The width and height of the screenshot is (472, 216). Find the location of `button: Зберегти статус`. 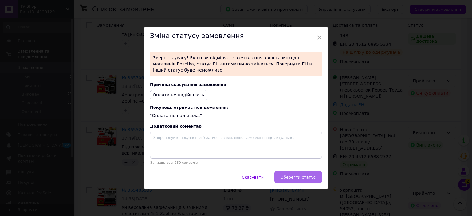

button: Зберегти статус is located at coordinates (298, 177).